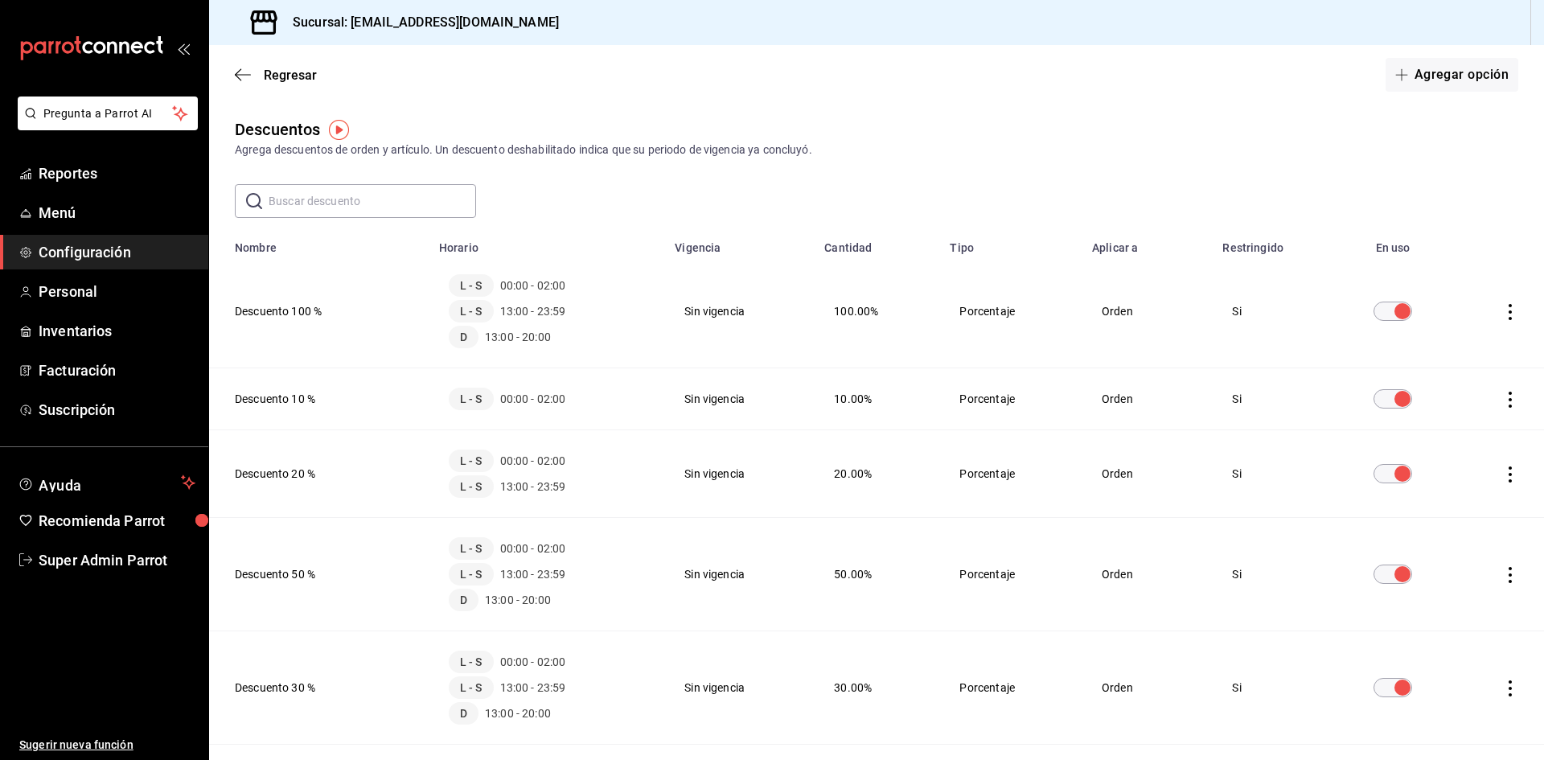 Image resolution: width=1544 pixels, height=760 pixels. Describe the element at coordinates (852, 399) in the screenshot. I see `span: 10.00%` at that location.